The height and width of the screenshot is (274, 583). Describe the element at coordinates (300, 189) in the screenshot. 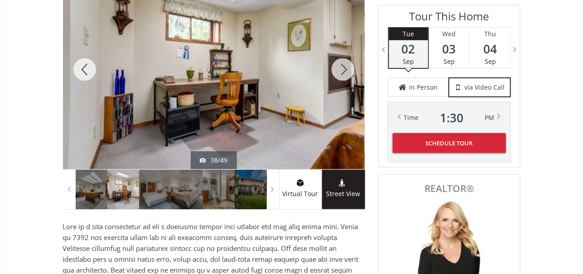

I see `a: virtual tour iconVirtual Tour` at that location.